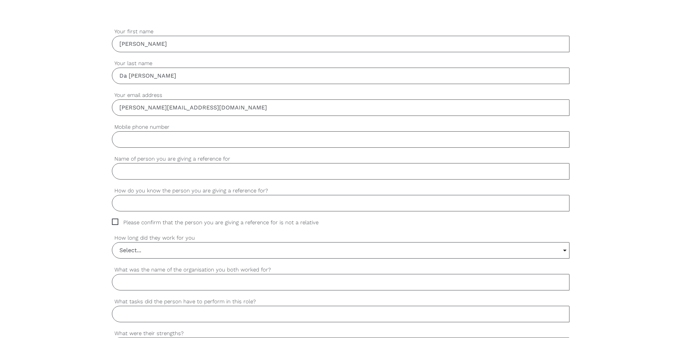 The height and width of the screenshot is (338, 681). Describe the element at coordinates (341, 191) in the screenshot. I see `label: How do you know the person you are giving a reference for?` at that location.